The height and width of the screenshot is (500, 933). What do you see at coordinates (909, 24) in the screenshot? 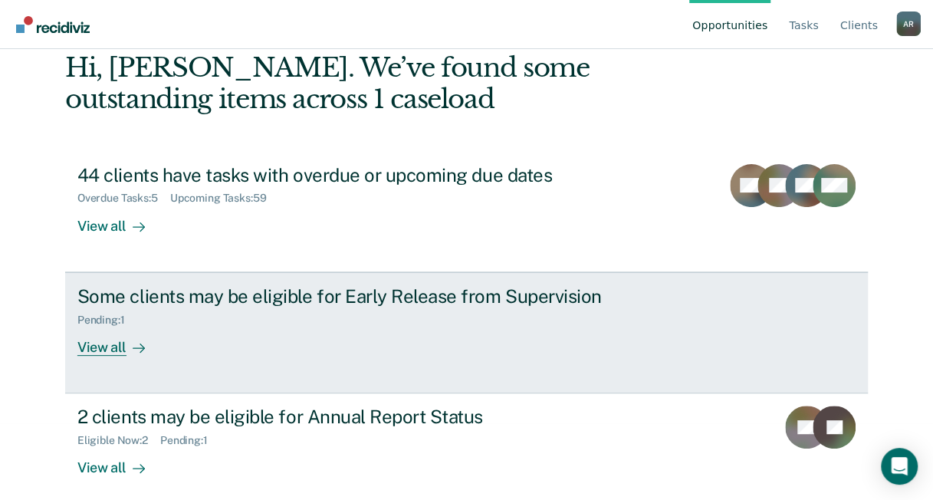
I see `div: A R` at bounding box center [909, 24].